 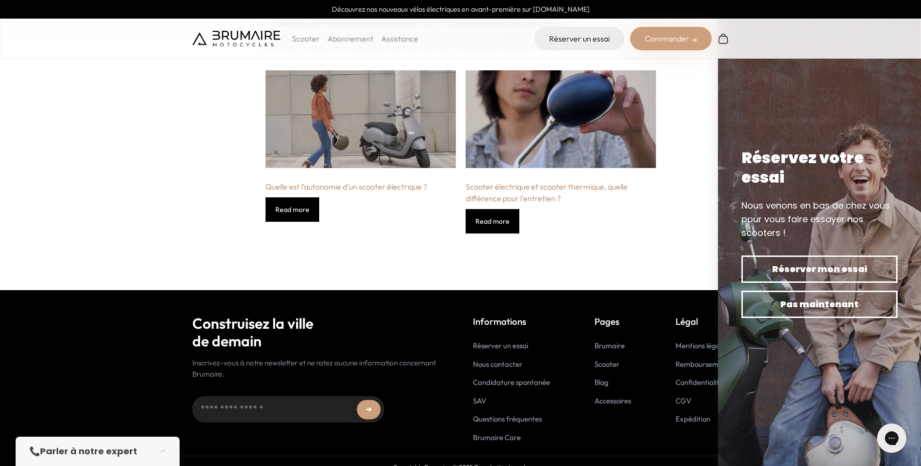 What do you see at coordinates (479, 400) in the screenshot?
I see `a: SAV` at bounding box center [479, 400].